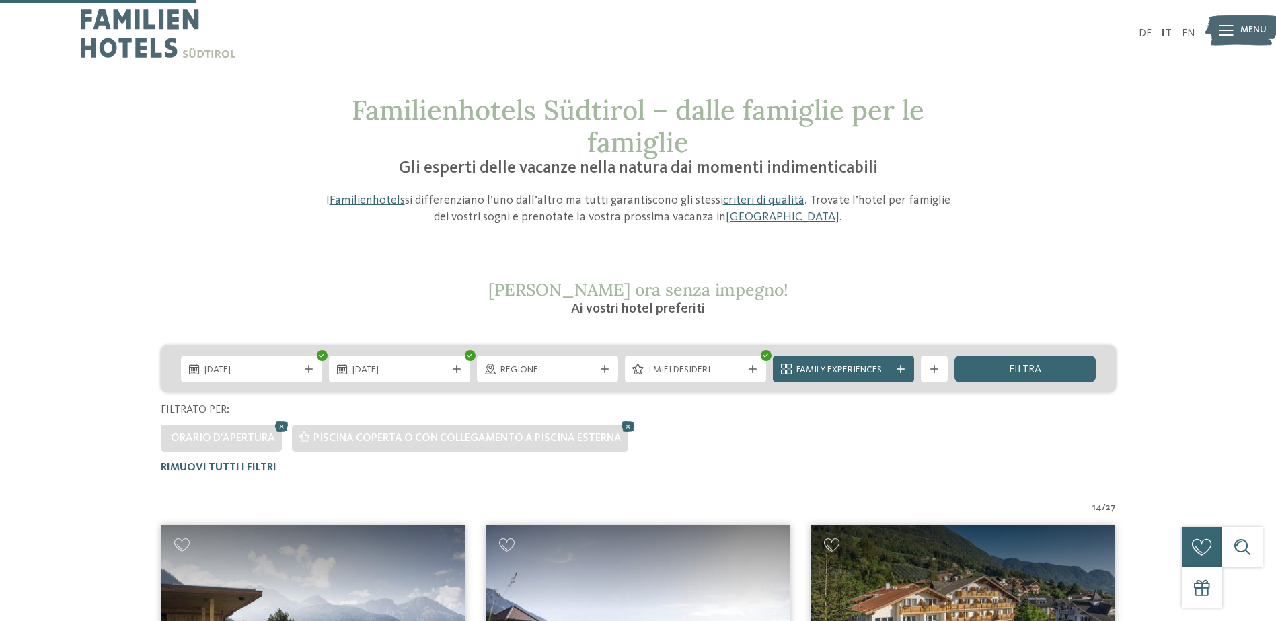  What do you see at coordinates (547, 370) in the screenshot?
I see `span: Regione` at bounding box center [547, 370].